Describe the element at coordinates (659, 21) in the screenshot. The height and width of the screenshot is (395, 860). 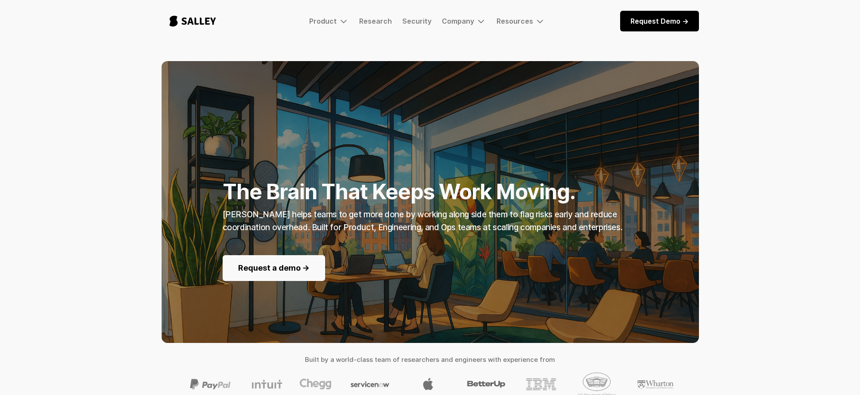
I see `a: Request Demo ->` at that location.